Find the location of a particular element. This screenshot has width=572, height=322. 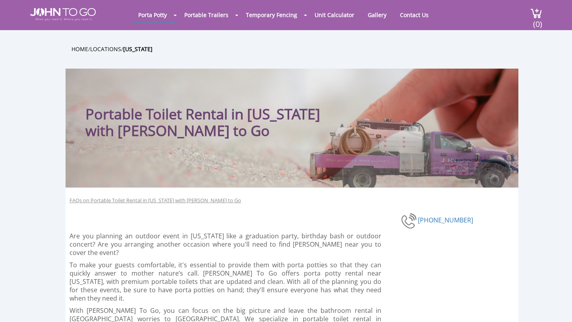

a: Locations is located at coordinates (106, 49).